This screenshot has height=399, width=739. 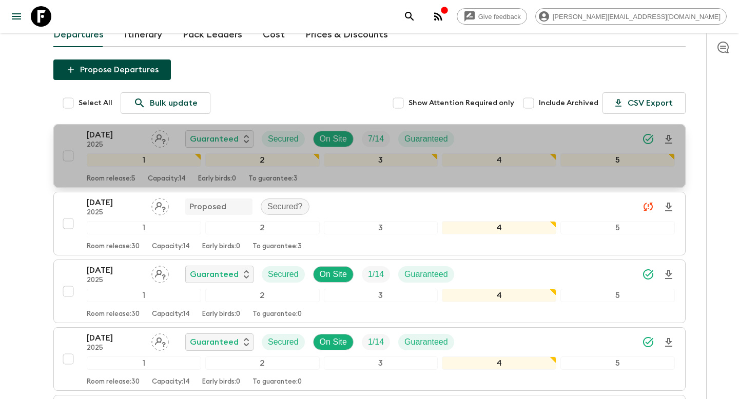 What do you see at coordinates (79, 35) in the screenshot?
I see `a: Departures` at bounding box center [79, 35].